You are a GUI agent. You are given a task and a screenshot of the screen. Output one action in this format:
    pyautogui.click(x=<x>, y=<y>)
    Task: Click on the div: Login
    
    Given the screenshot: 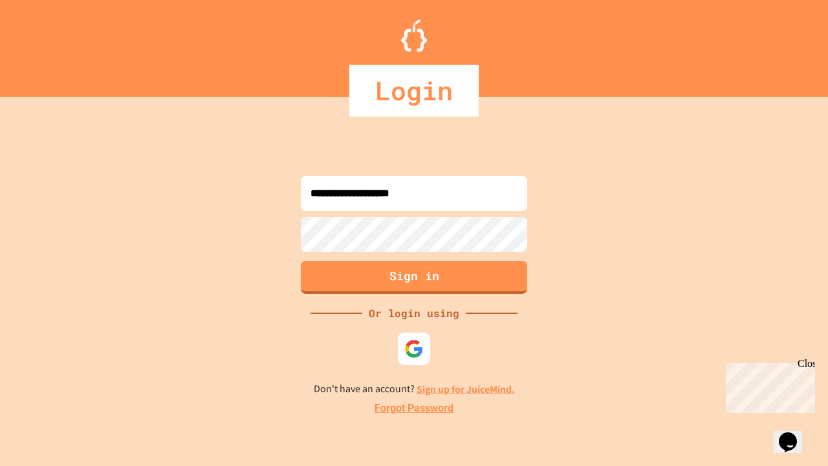 What is the action you would take?
    pyautogui.click(x=414, y=91)
    